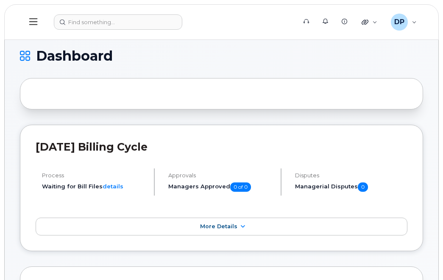  I want to click on h4: Approvals, so click(221, 175).